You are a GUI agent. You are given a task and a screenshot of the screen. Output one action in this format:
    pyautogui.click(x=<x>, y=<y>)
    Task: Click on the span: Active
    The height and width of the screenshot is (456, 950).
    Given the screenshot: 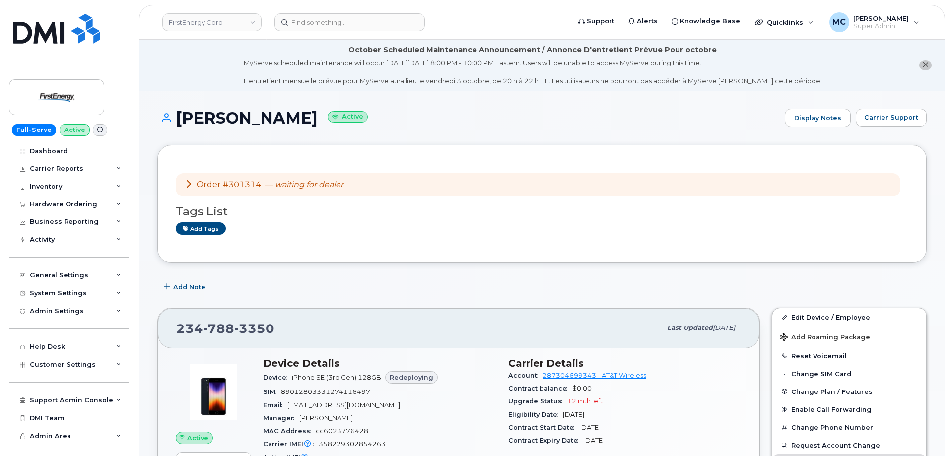 What is the action you would take?
    pyautogui.click(x=198, y=438)
    